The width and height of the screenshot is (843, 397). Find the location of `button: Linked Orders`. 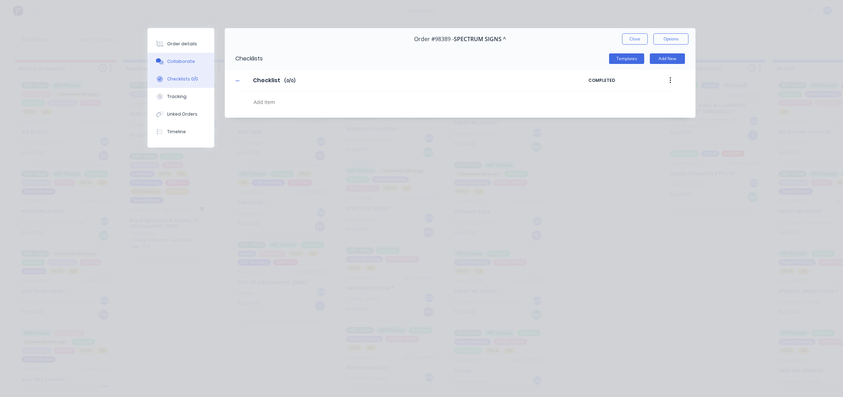

button: Linked Orders is located at coordinates (181, 114).